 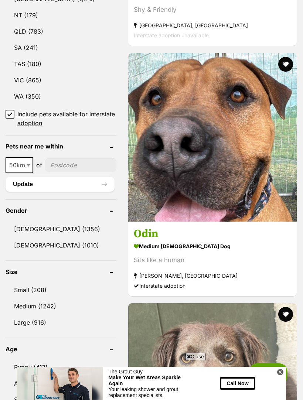 I want to click on h3: Odin, so click(x=212, y=234).